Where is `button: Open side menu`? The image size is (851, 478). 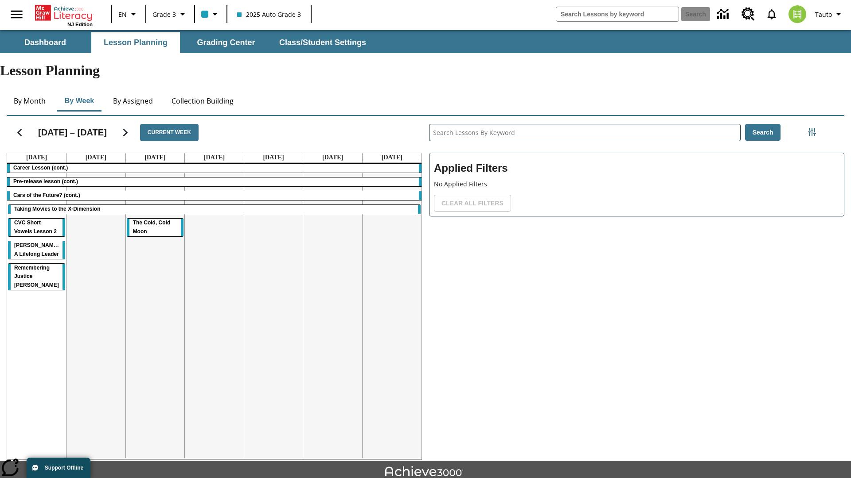
button: Open side menu is located at coordinates (16, 14).